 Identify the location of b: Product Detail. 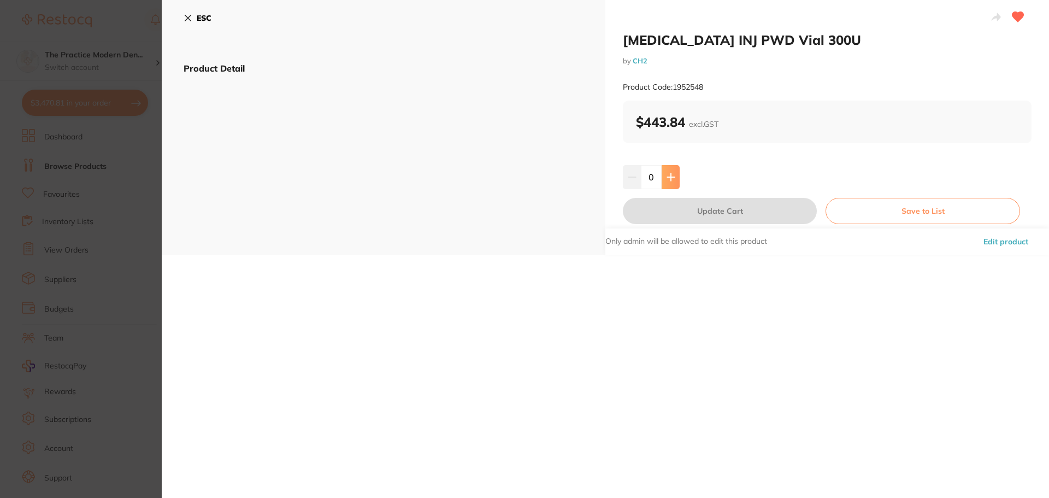
(214, 68).